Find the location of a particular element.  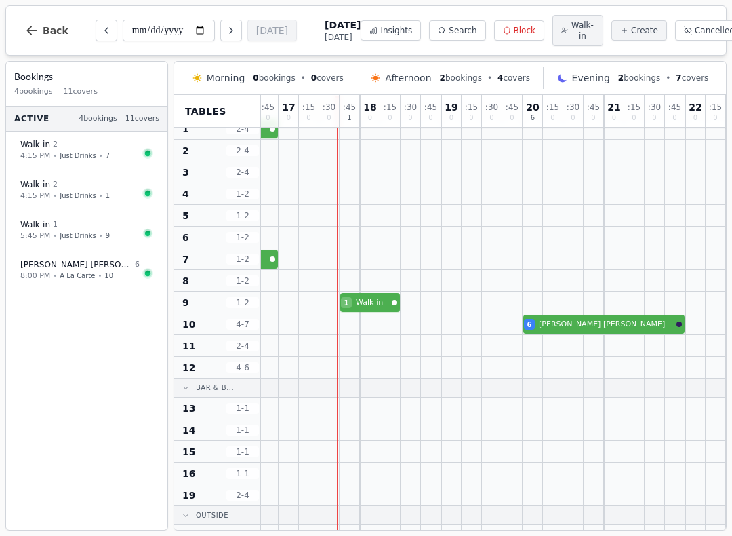

span: Tables is located at coordinates (205, 111).